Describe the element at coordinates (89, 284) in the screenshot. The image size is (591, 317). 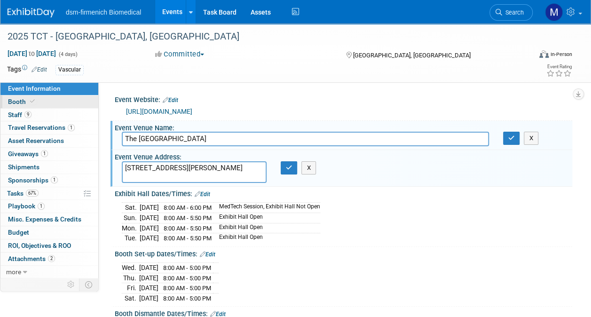
I see `td: Toggle Event Tabs` at that location.